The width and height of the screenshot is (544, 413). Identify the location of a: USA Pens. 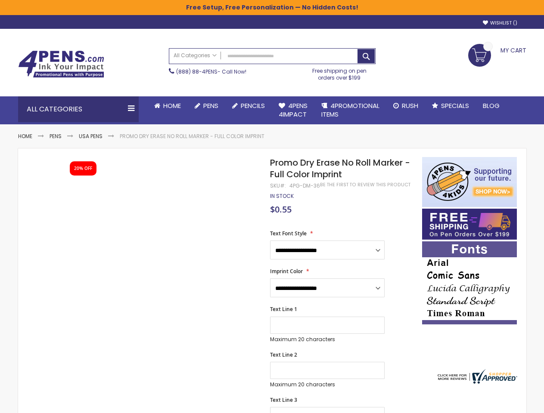
(90, 136).